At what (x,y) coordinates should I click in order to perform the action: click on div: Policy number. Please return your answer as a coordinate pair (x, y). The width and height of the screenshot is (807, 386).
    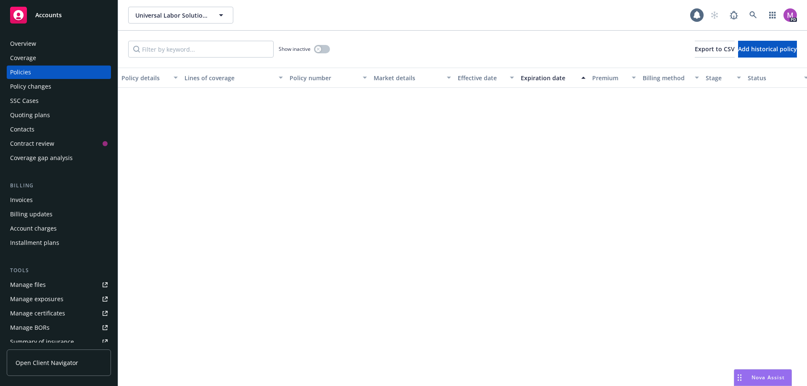
    Looking at the image, I should click on (324, 78).